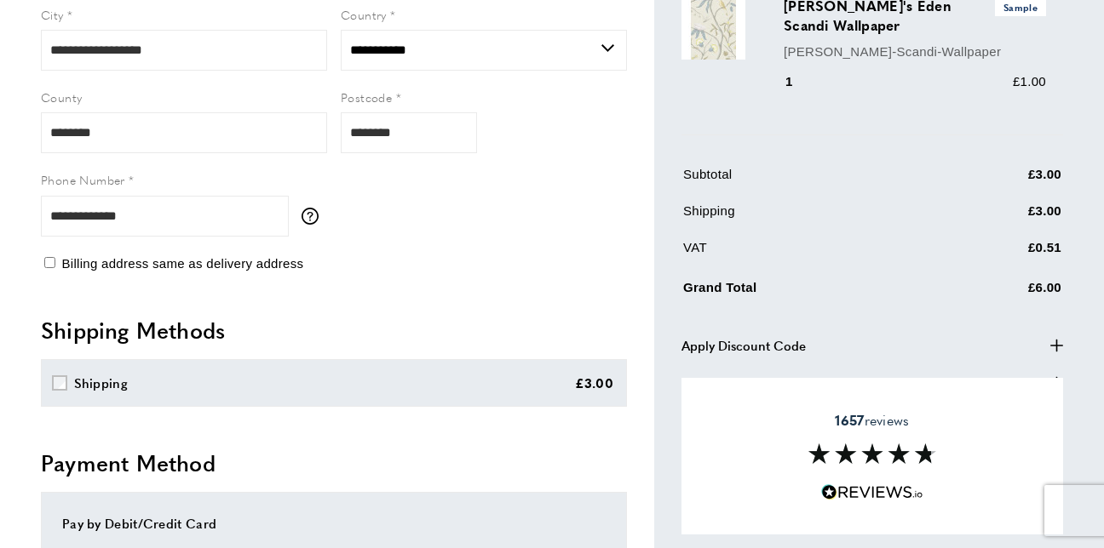 This screenshot has width=1104, height=548. Describe the element at coordinates (871, 421) in the screenshot. I see `span: reviews` at that location.